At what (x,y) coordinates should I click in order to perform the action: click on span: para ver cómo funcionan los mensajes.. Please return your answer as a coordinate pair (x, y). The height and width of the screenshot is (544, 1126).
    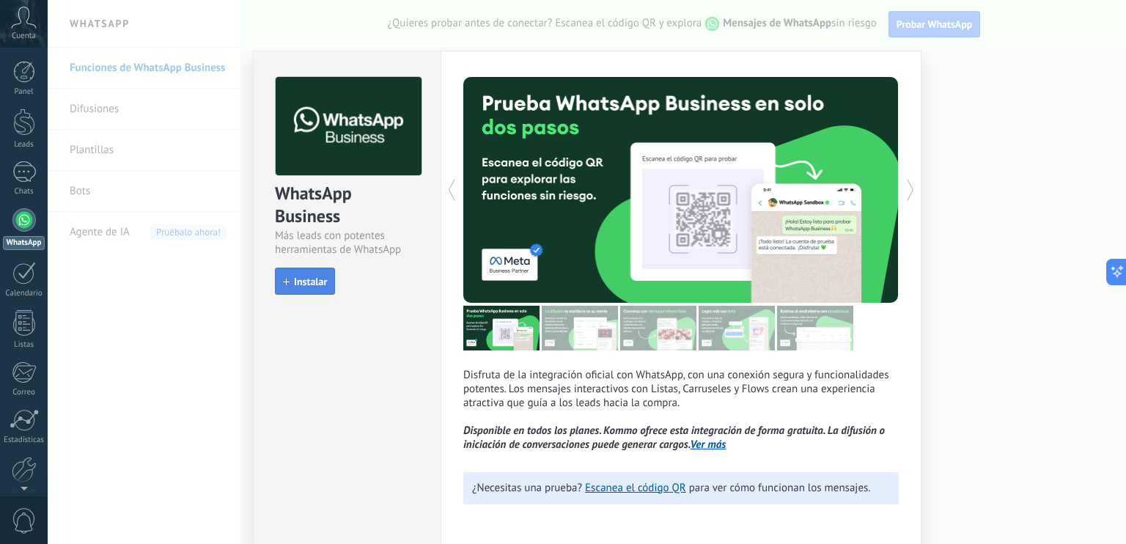
    Looking at the image, I should click on (780, 487).